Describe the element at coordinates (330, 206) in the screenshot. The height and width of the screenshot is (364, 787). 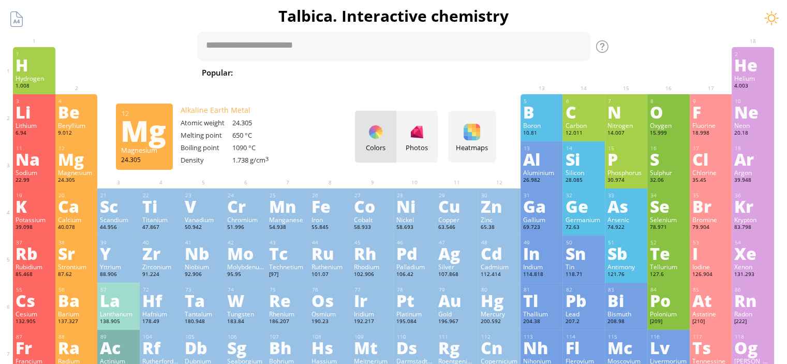
I see `div: Fe` at that location.